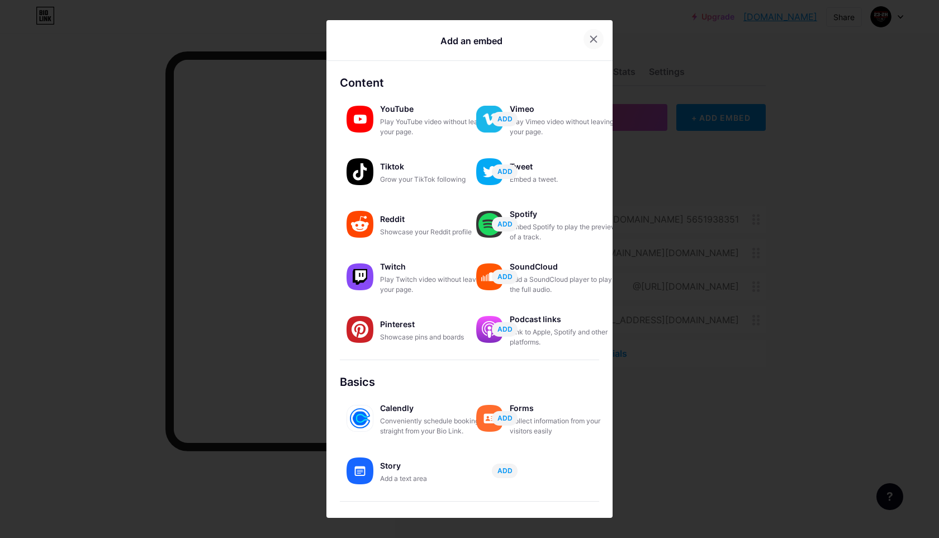  I want to click on img: story, so click(360, 471).